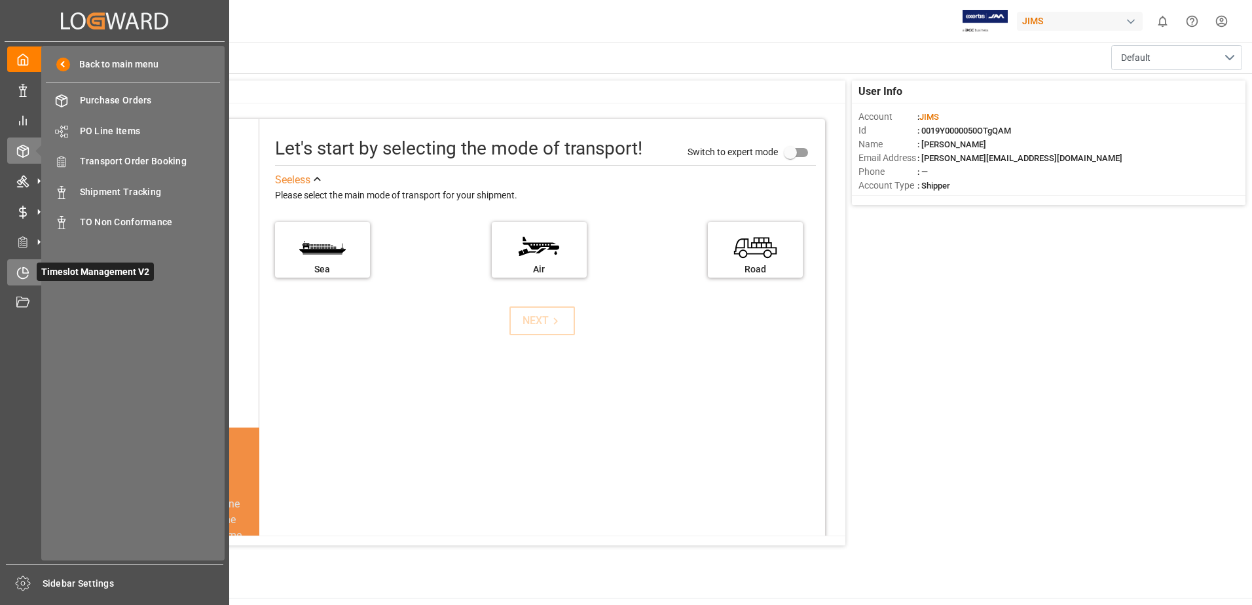  I want to click on span: : 0019Y0000050OTgQAM, so click(964, 130).